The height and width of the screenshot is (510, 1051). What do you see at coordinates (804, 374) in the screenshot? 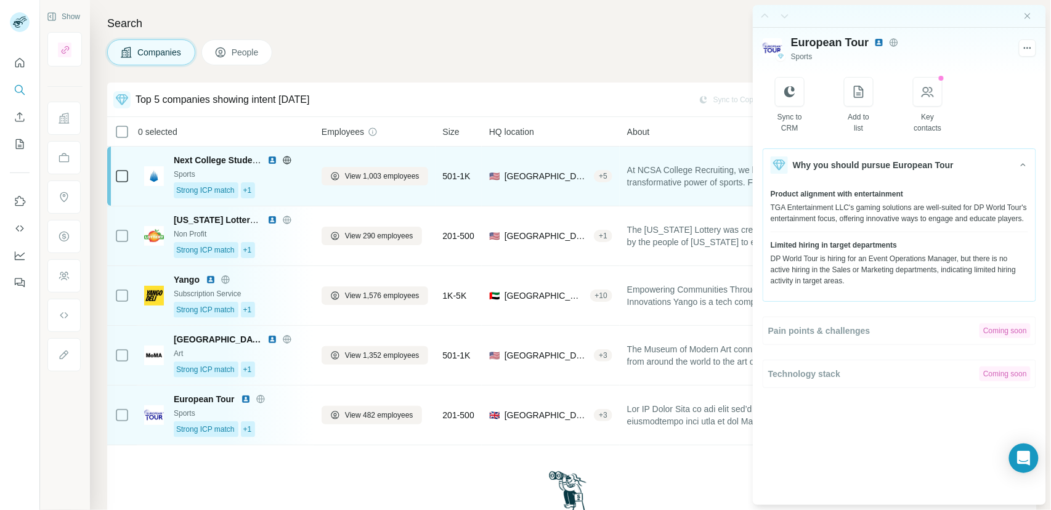
I see `span: Technology stack` at bounding box center [804, 374].